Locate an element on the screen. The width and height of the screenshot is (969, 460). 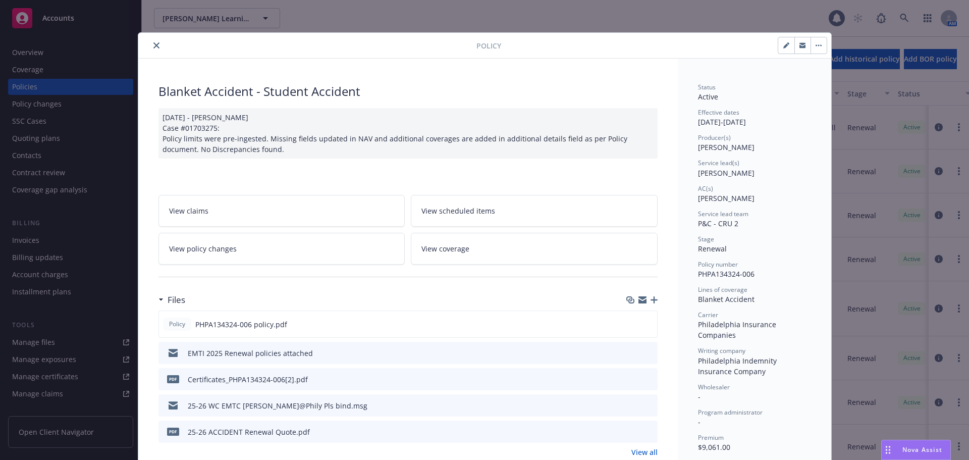
button: close is located at coordinates (157, 45).